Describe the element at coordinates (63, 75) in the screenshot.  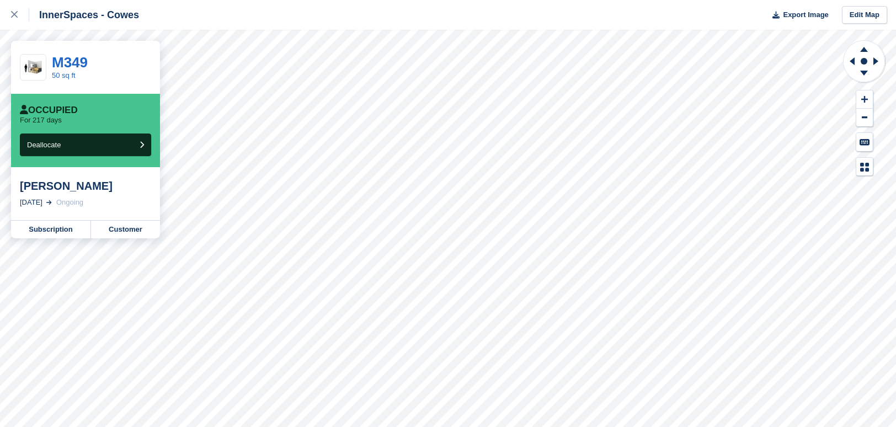
I see `a: 50 sq ft` at that location.